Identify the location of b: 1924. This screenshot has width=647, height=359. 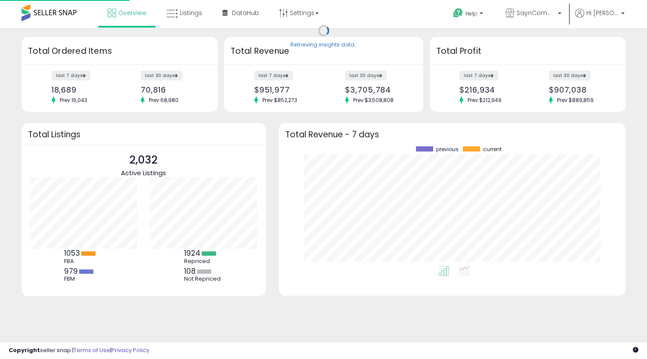
(192, 253).